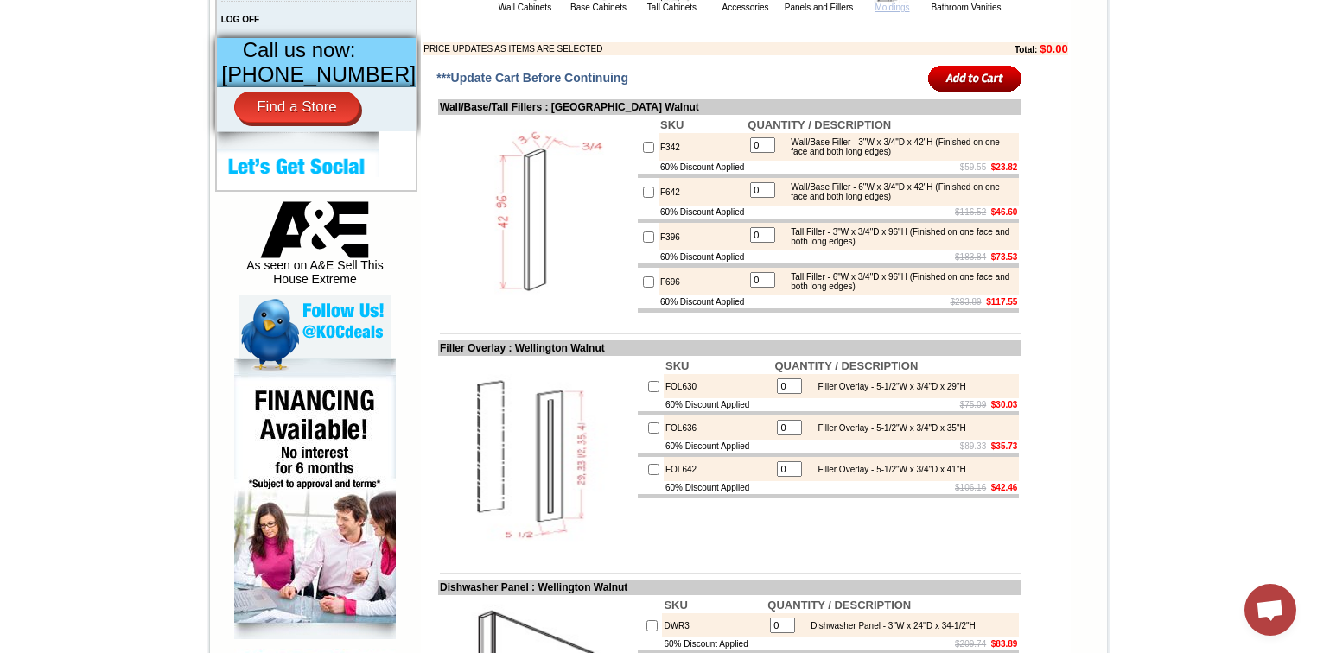 The height and width of the screenshot is (653, 1317). I want to click on a: LOG OFF, so click(240, 19).